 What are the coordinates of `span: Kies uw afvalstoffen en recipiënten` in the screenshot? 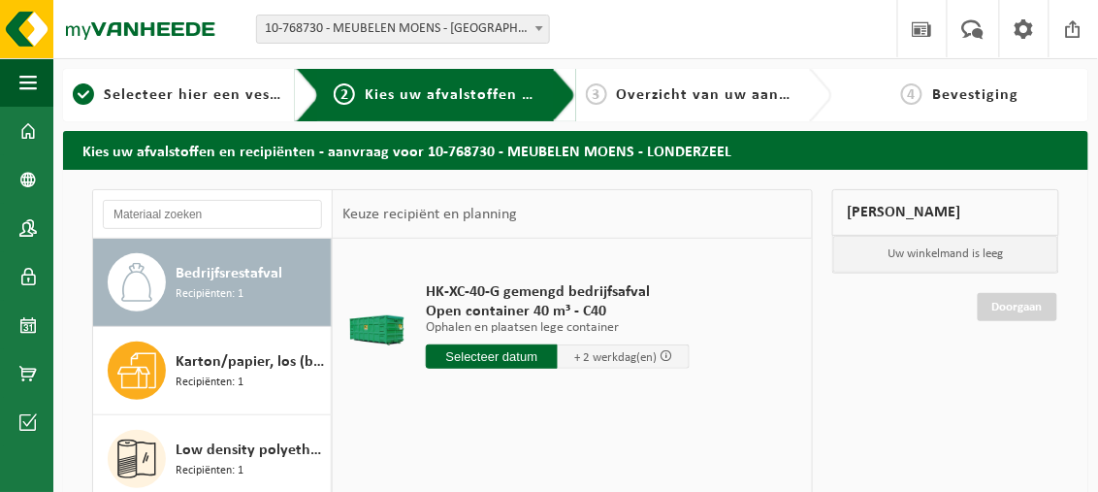 It's located at (498, 95).